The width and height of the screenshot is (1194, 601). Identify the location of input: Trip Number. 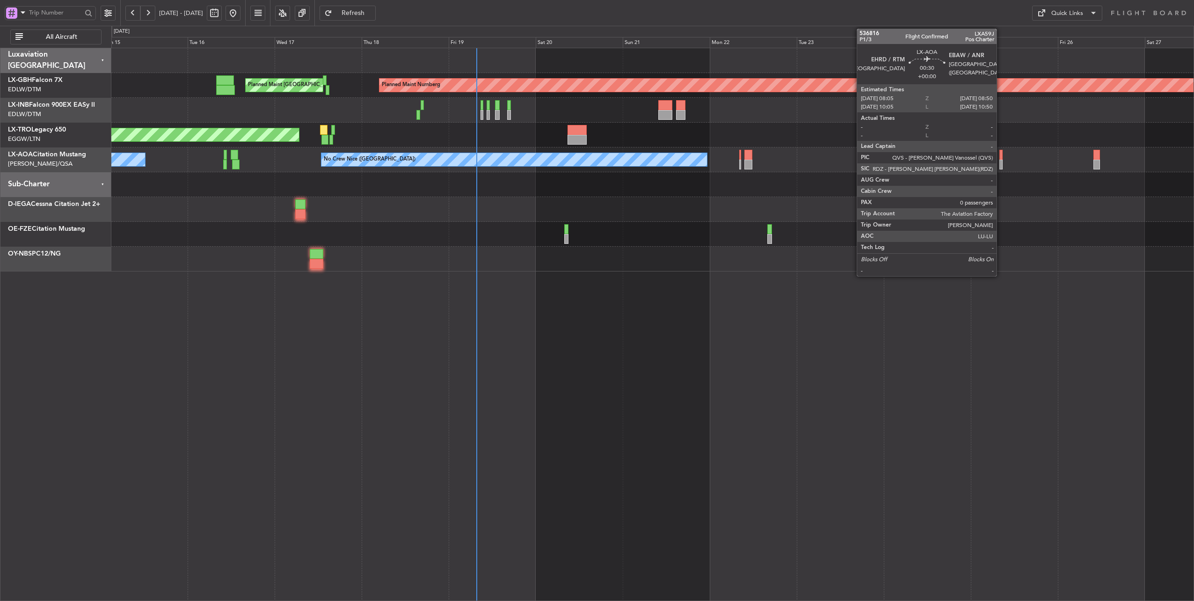
(55, 13).